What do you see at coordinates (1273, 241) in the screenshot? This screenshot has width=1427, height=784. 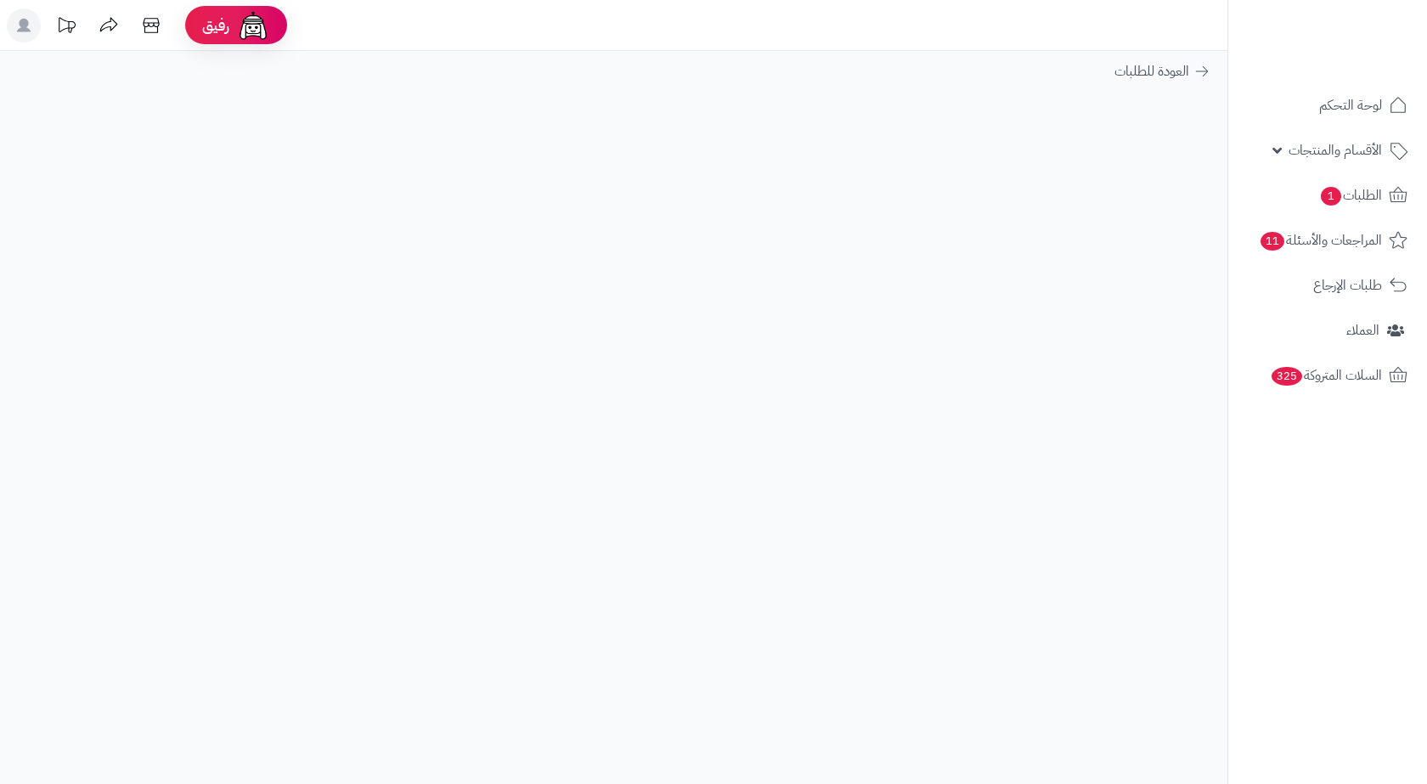 I see `span: 11` at bounding box center [1273, 241].